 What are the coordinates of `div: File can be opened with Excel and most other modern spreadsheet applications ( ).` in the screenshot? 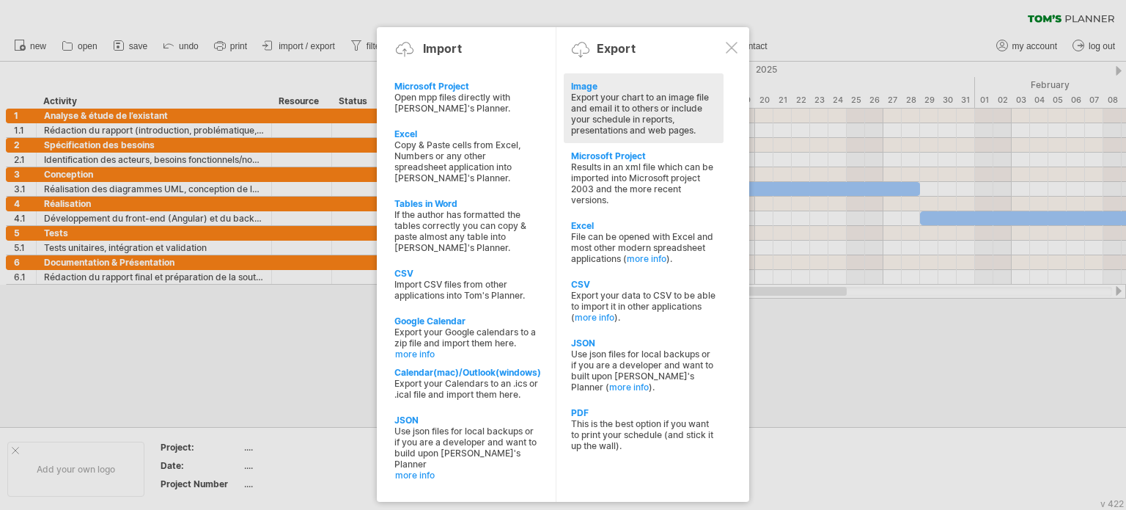 It's located at (644, 247).